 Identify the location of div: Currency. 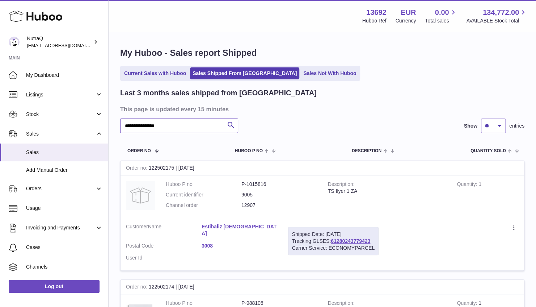
(406, 21).